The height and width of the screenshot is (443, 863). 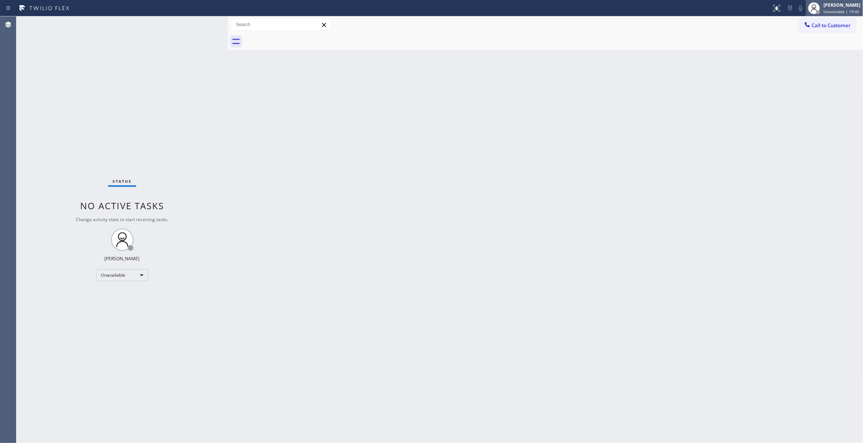 What do you see at coordinates (122, 275) in the screenshot?
I see `div: Unavailable` at bounding box center [122, 275].